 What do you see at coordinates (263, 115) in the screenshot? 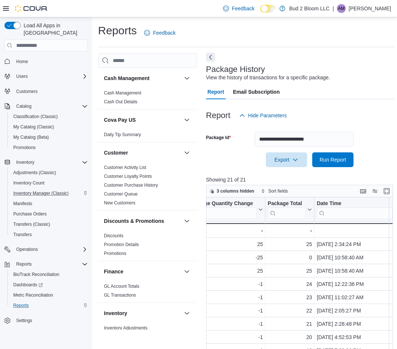
I see `button: Hide Parameters` at bounding box center [263, 115].